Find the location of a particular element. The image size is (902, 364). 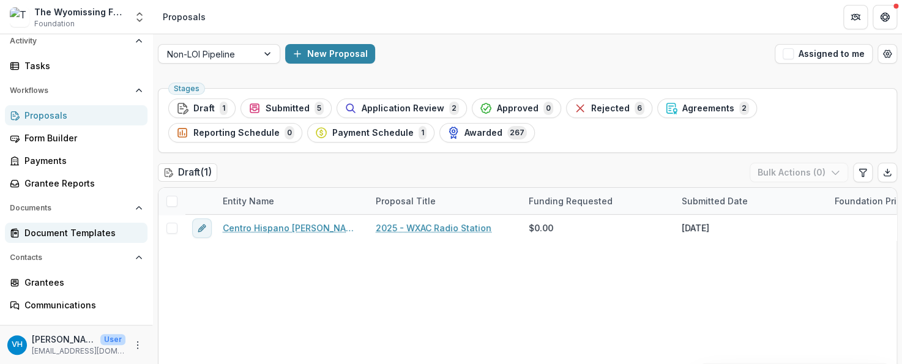

p: User is located at coordinates (113, 340).